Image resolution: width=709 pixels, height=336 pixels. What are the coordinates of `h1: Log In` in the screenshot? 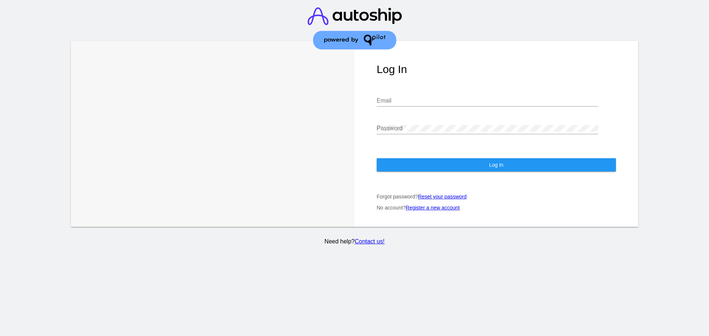 It's located at (496, 69).